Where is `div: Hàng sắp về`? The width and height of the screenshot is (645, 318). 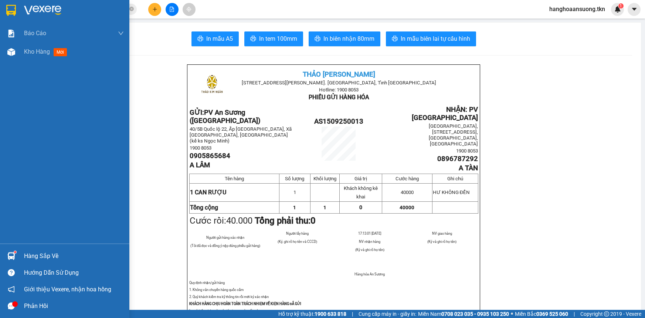
div: Hàng sắp về is located at coordinates (74, 256).